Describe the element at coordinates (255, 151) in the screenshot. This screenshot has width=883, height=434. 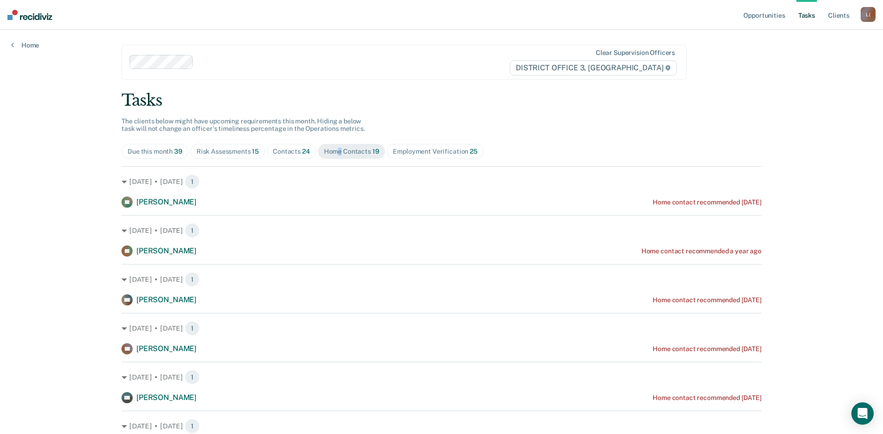
I see `span: 15` at that location.